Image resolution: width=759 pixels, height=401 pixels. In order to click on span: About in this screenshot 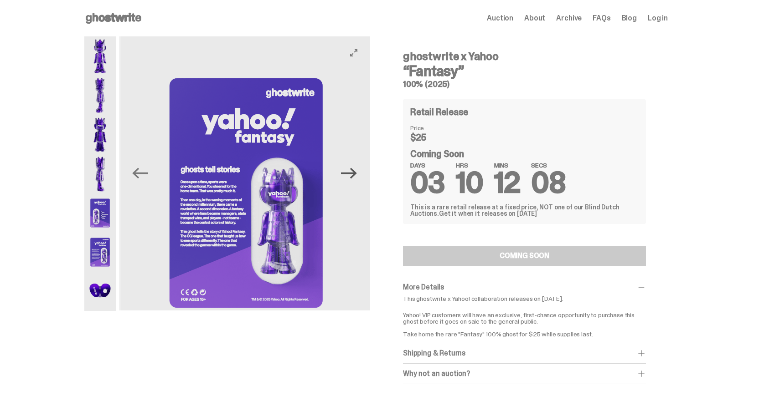, I will do `click(534, 18)`.